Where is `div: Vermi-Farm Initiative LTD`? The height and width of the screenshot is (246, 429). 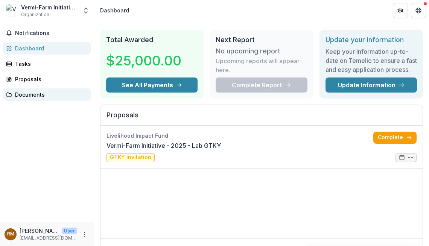 div: Vermi-Farm Initiative LTD is located at coordinates (49, 7).